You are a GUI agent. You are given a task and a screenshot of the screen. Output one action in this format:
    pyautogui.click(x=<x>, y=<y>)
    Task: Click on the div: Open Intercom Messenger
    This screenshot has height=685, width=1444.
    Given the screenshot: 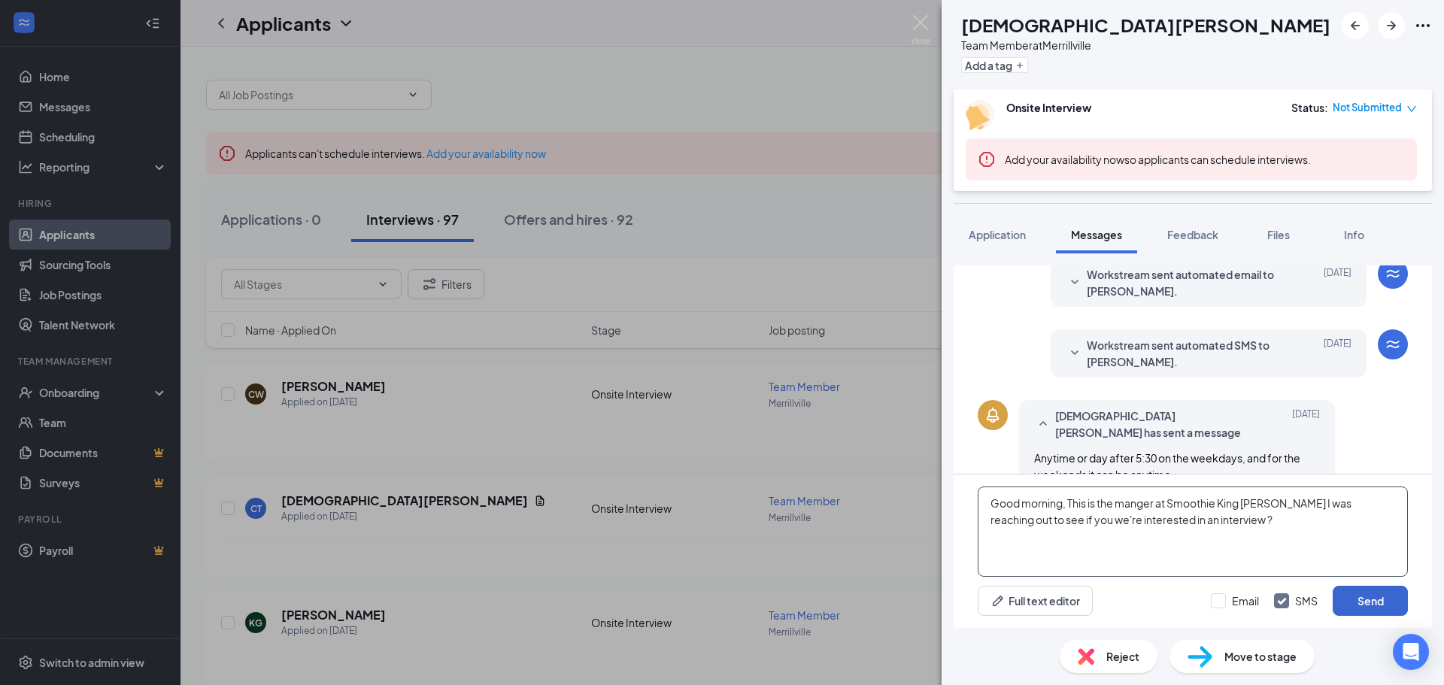 What is the action you would take?
    pyautogui.click(x=1411, y=652)
    